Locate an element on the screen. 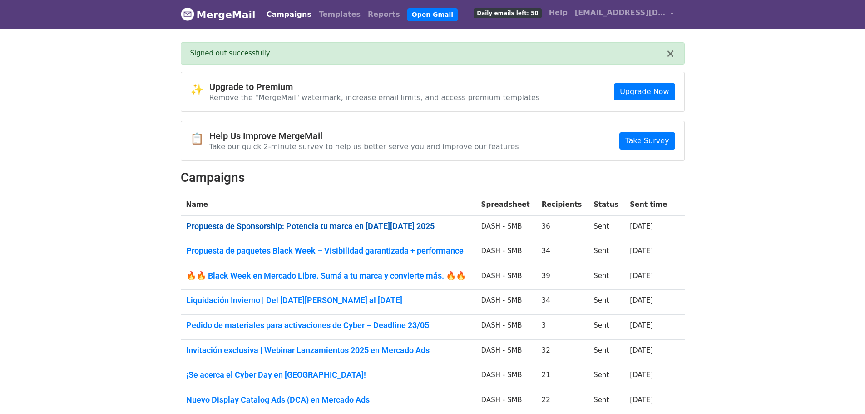  a: Templates is located at coordinates (340, 15).